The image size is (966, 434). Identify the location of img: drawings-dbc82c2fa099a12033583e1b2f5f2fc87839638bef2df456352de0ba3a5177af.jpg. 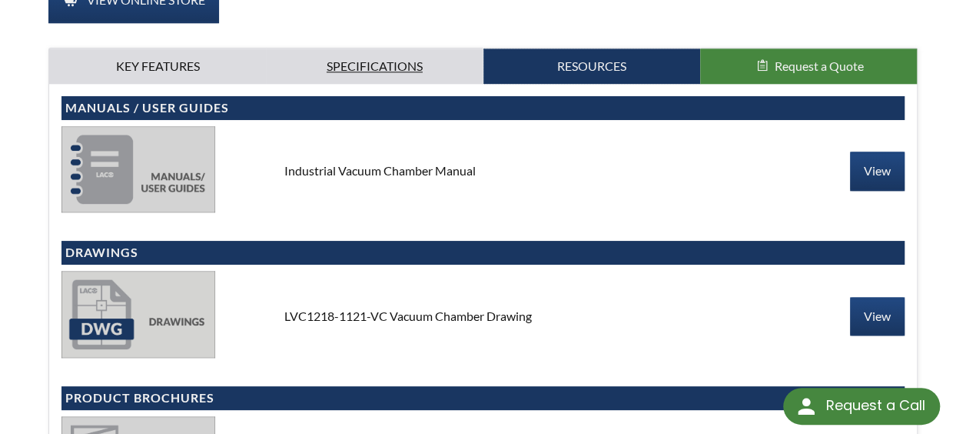
(138, 314).